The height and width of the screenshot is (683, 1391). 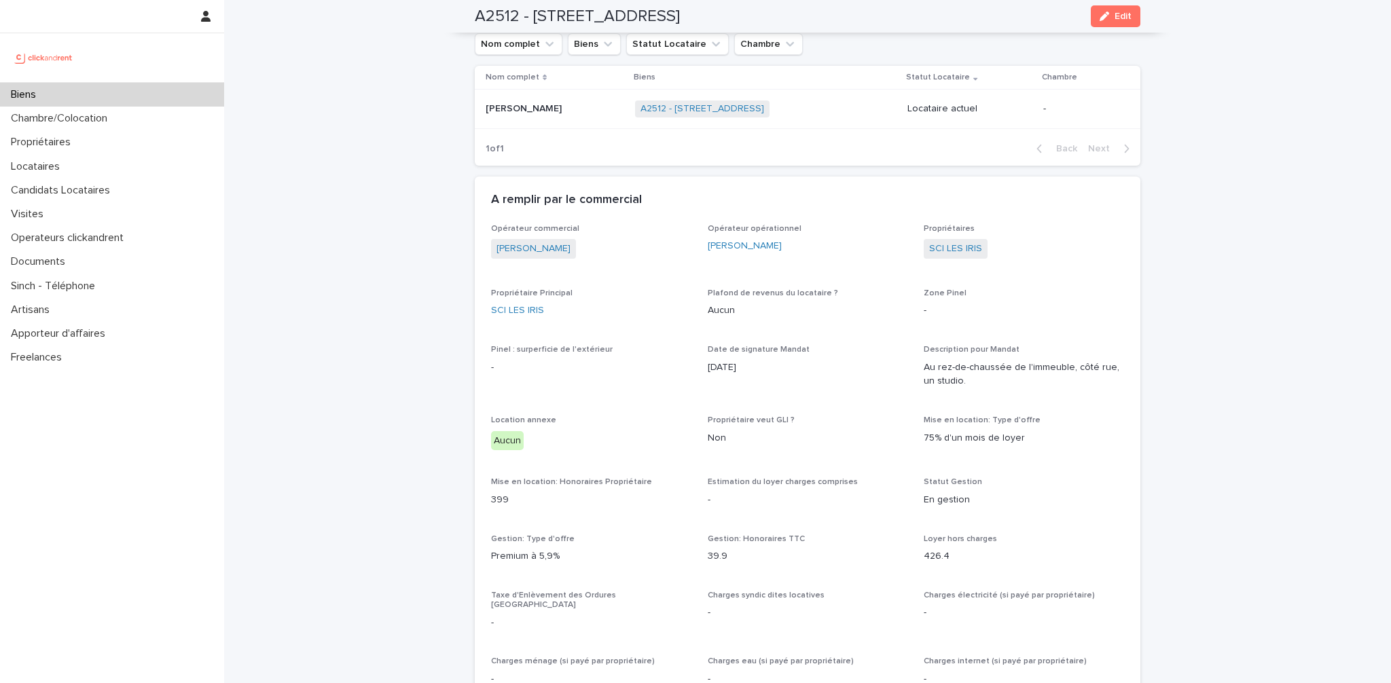 I want to click on span: Pinel : surperficie de l'extérieur, so click(x=552, y=350).